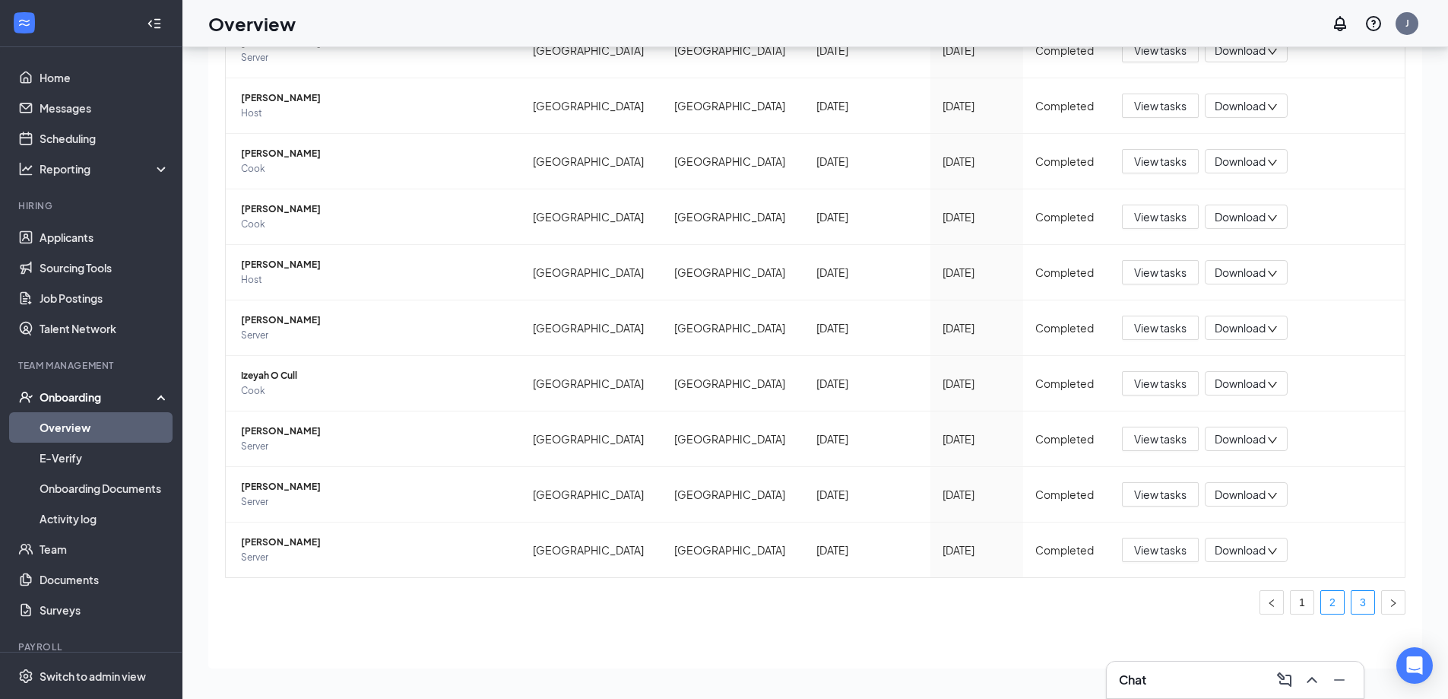 This screenshot has width=1448, height=699. I want to click on a: Team, so click(104, 549).